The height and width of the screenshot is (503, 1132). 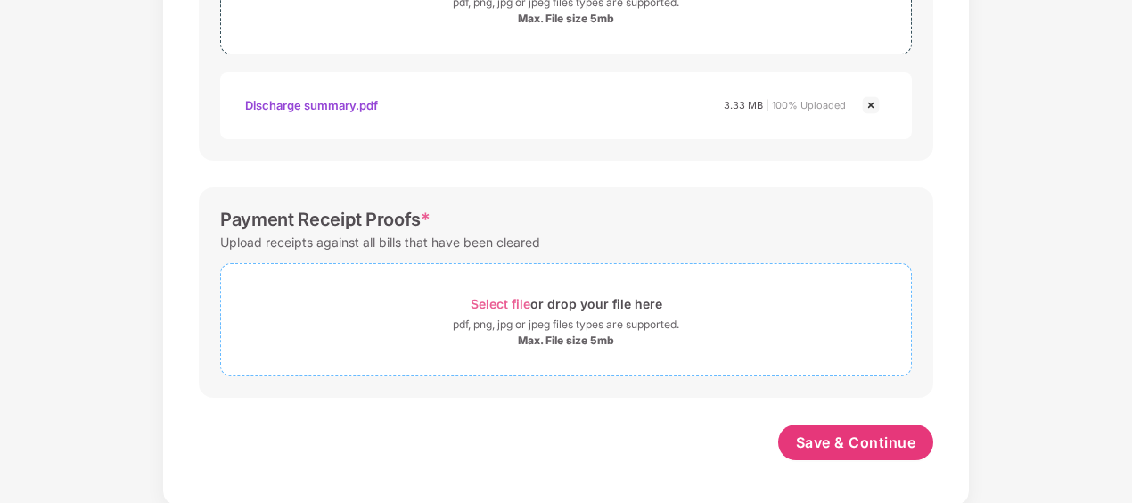 What do you see at coordinates (805, 105) in the screenshot?
I see `span: | 100% Uploaded` at bounding box center [805, 105].